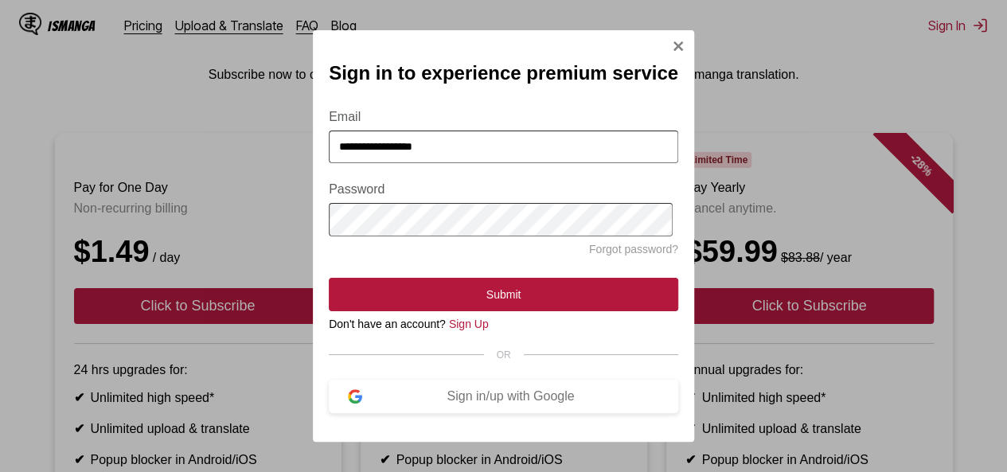  Describe the element at coordinates (503, 236) in the screenshot. I see `div: Sign In Modal` at that location.